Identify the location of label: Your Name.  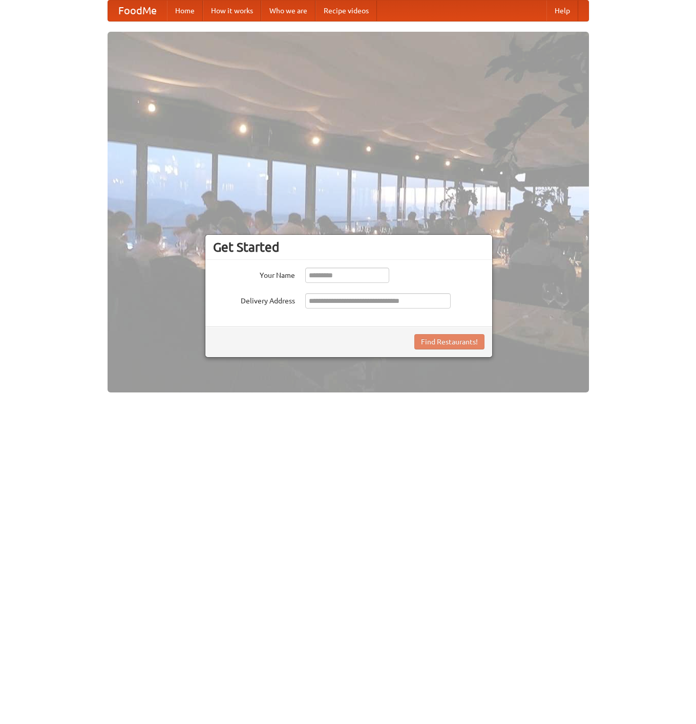
(254, 274).